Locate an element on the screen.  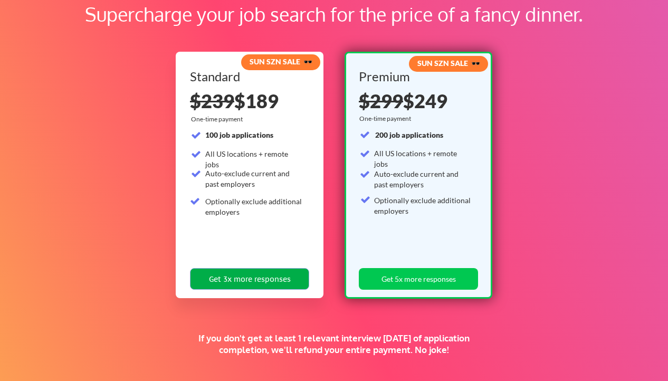
div: $249 is located at coordinates (416, 101).